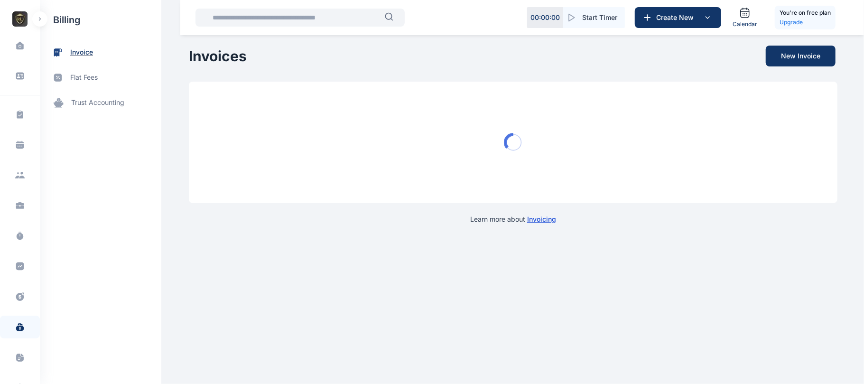 Image resolution: width=864 pixels, height=384 pixels. I want to click on a: Calendar, so click(745, 18).